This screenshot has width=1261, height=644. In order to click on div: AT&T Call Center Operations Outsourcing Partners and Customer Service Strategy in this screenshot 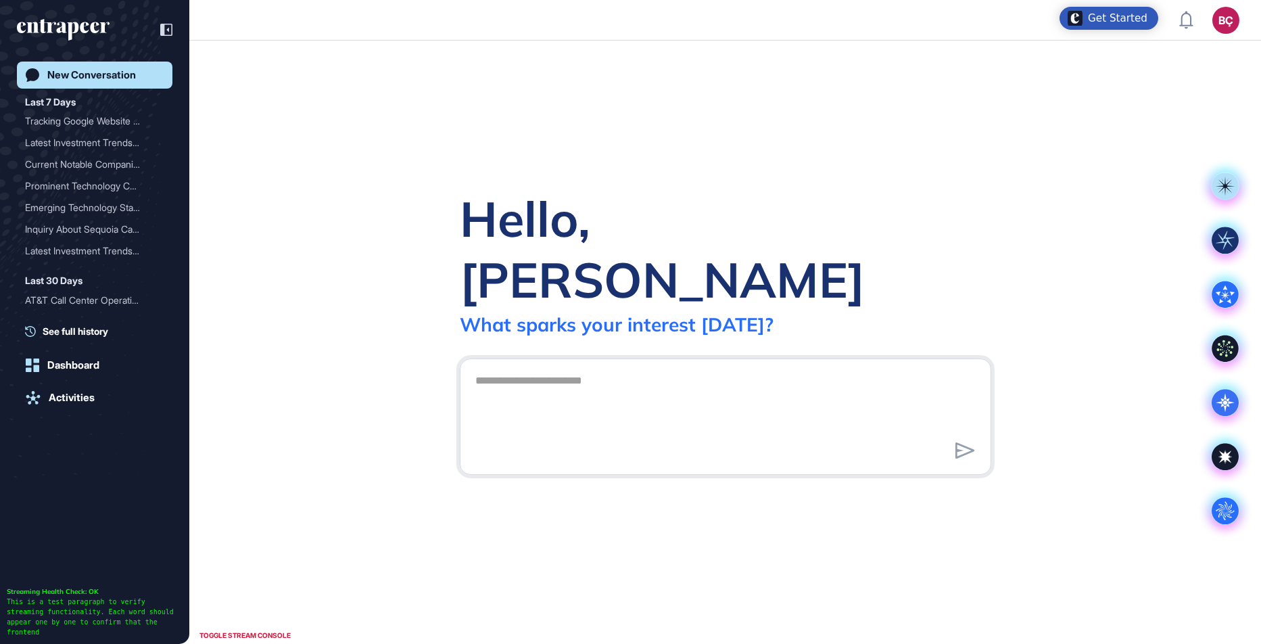, I will do `click(95, 300)`.